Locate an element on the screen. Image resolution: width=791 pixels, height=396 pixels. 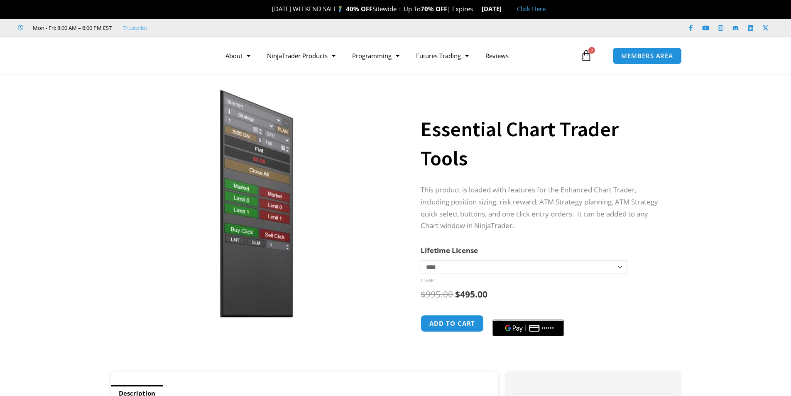
a: MEMBERS AREA is located at coordinates (647, 56).